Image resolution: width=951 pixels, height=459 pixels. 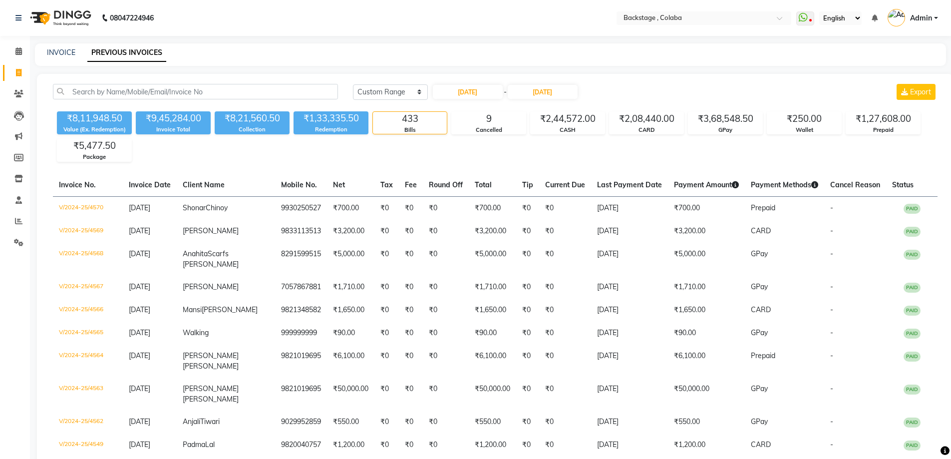 I want to click on div: CARD, so click(x=647, y=130).